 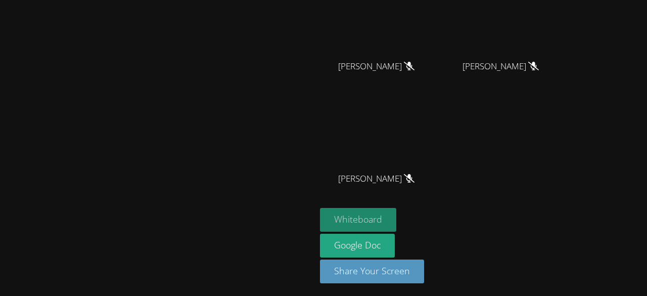 I want to click on a: Google Doc, so click(x=357, y=245).